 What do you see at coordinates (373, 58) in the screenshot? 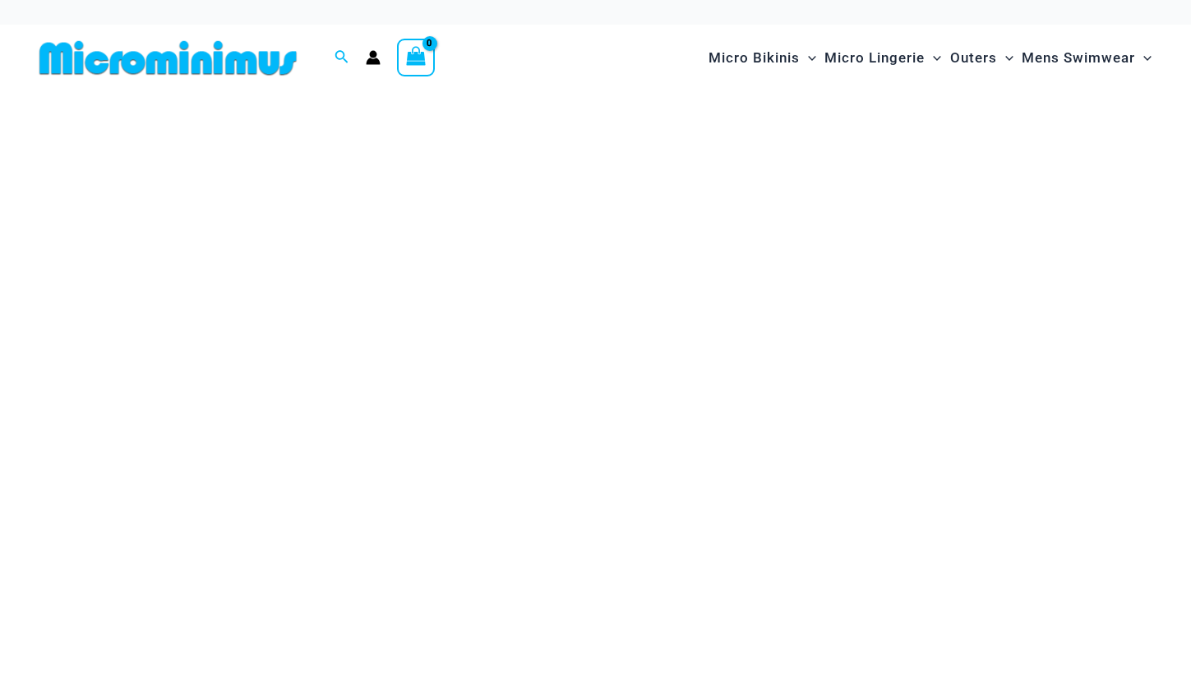
I see `a: Account icon link` at bounding box center [373, 58].